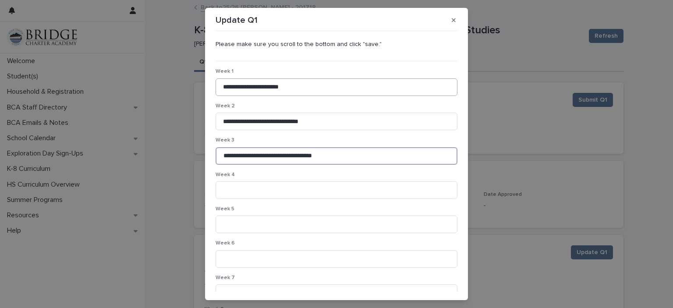 This screenshot has width=673, height=308. What do you see at coordinates (225, 106) in the screenshot?
I see `span: Week 2` at bounding box center [225, 106].